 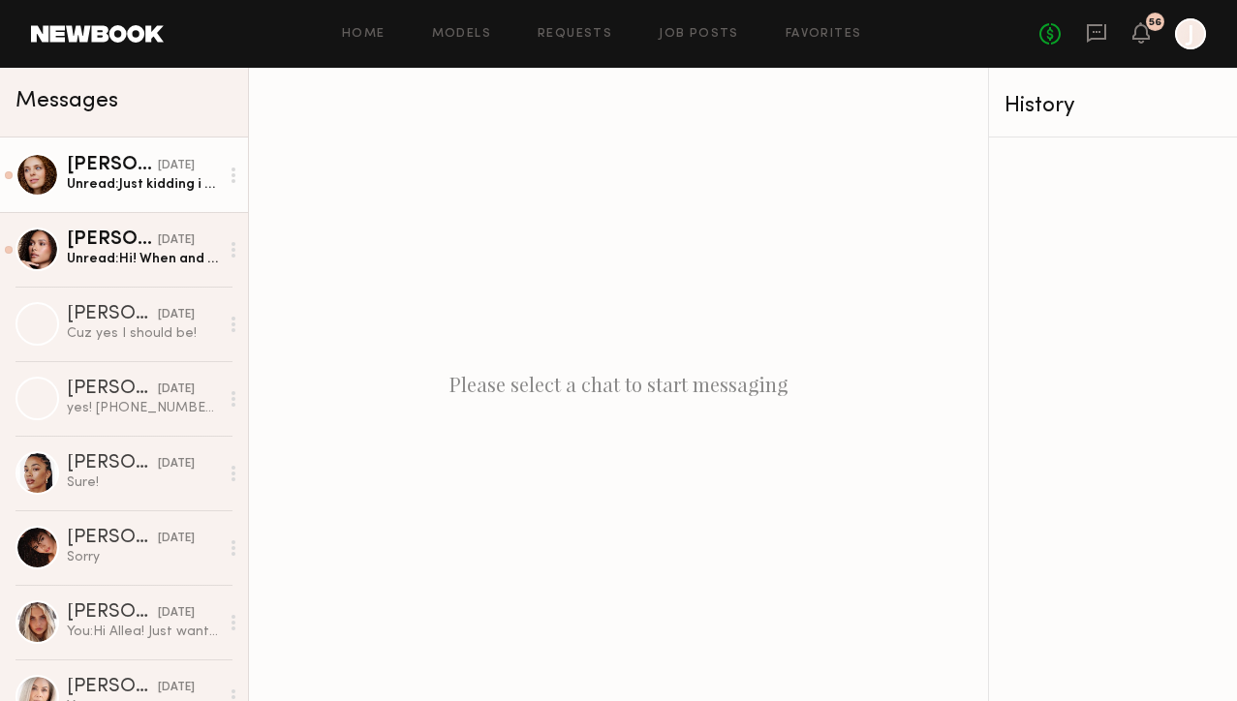 What do you see at coordinates (1190, 34) in the screenshot?
I see `a: J` at bounding box center [1190, 34].